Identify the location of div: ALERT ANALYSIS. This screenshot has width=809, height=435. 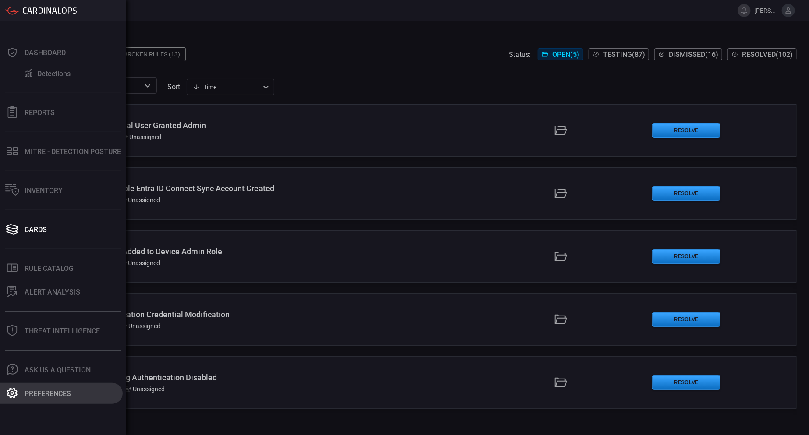
(52, 292).